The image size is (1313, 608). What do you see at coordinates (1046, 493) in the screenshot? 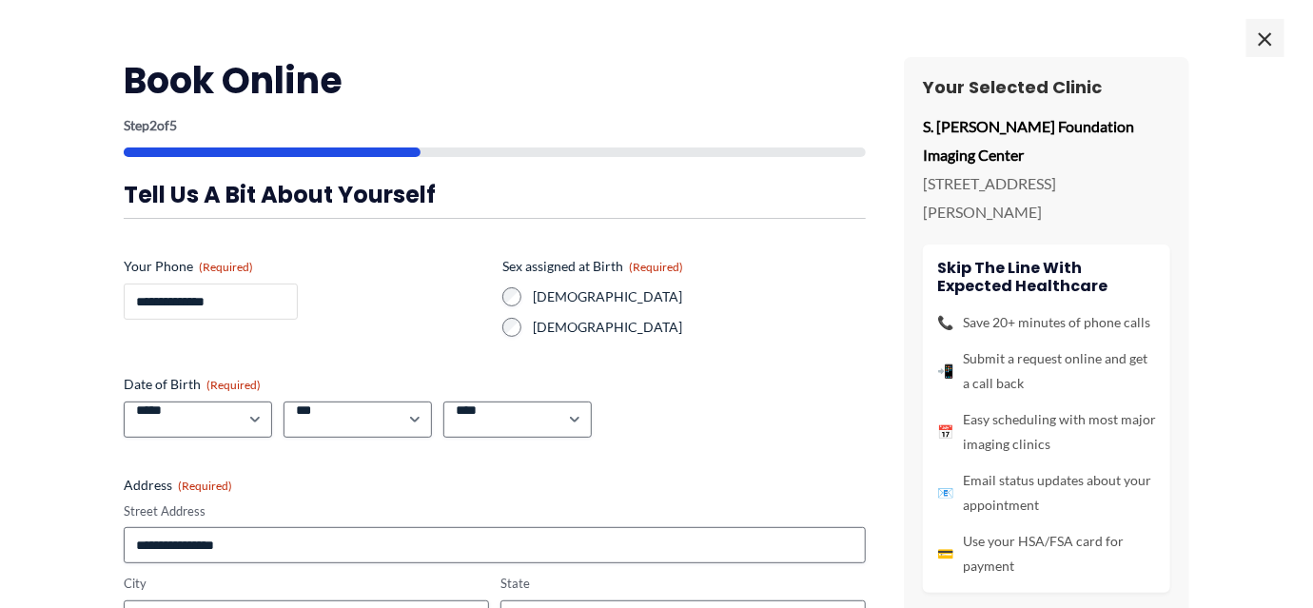
I see `li: Email status updates about your appointment` at bounding box center [1046, 493].